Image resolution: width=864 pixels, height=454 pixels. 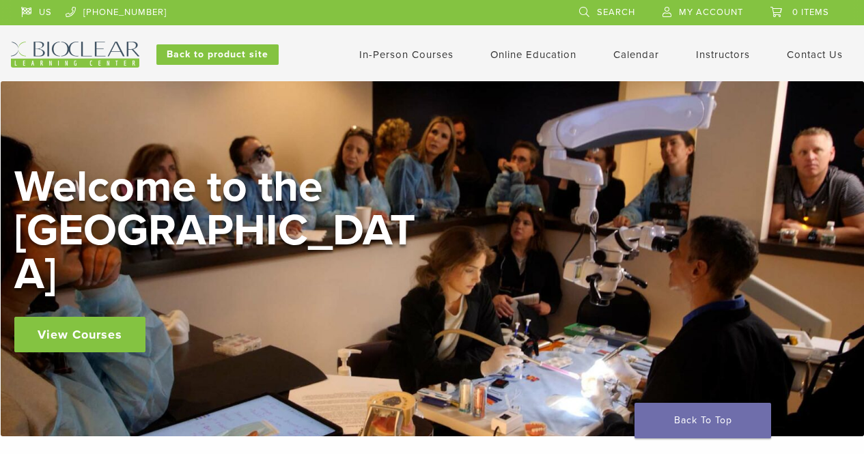 What do you see at coordinates (811, 12) in the screenshot?
I see `span: 0 items` at bounding box center [811, 12].